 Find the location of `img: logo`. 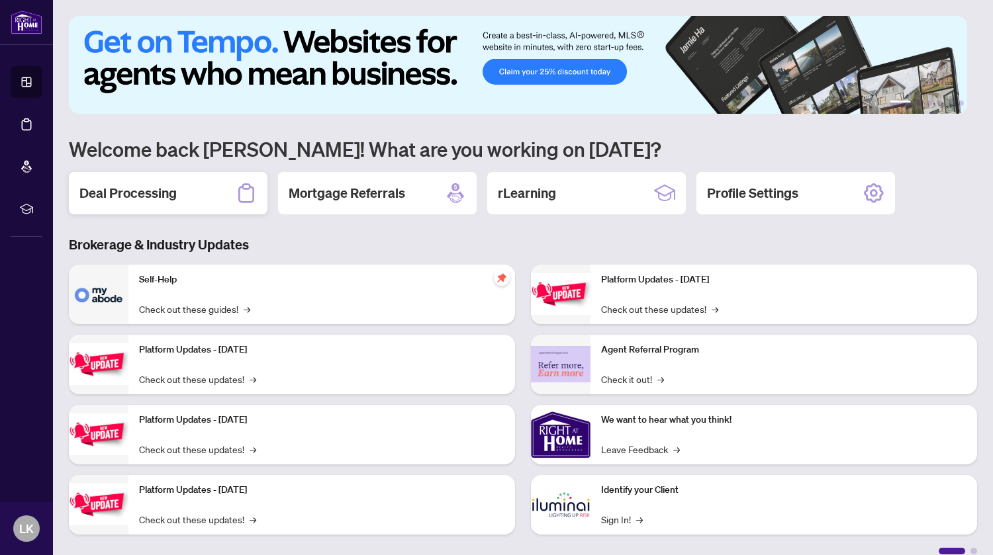

img: logo is located at coordinates (26, 22).